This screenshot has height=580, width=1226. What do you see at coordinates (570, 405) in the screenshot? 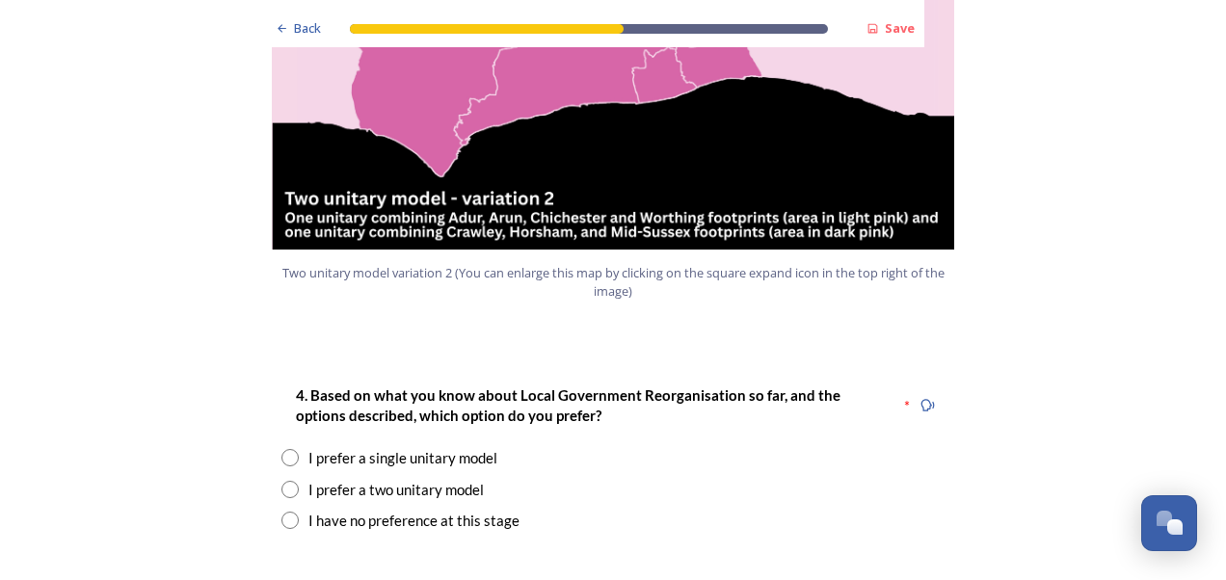
I see `strong: 4. Based on what you know about Local Government Reorganisation so far, and the options described...` at bounding box center [570, 405].